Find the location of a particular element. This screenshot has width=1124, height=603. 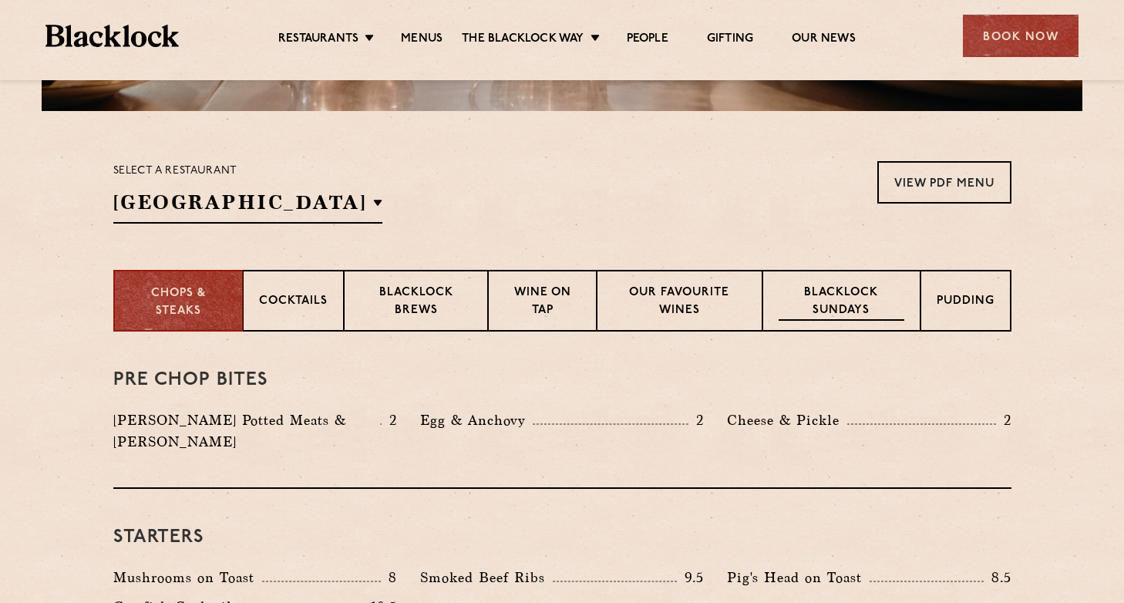

p: Smoked Beef Ribs is located at coordinates (487, 578).